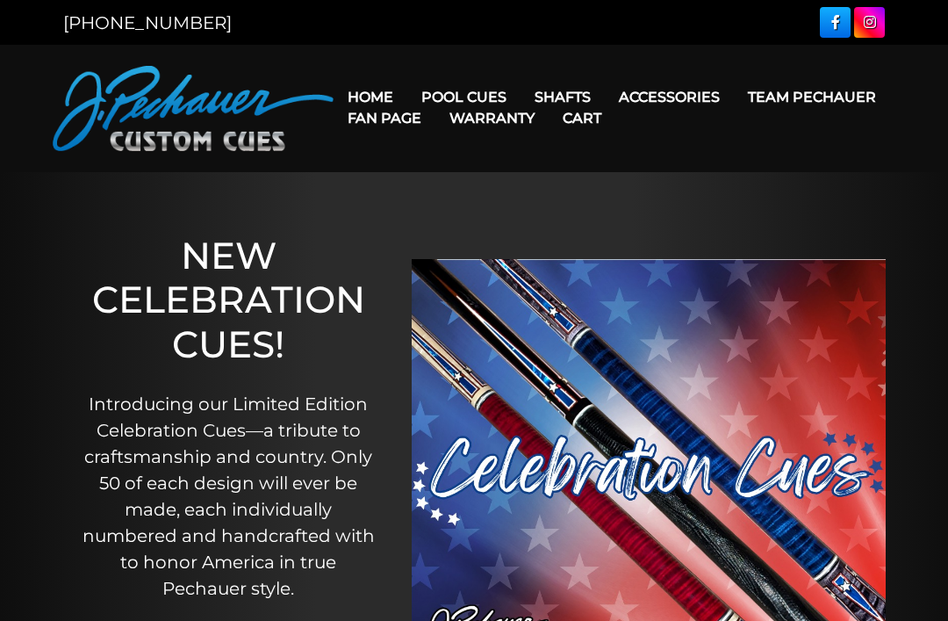 The width and height of the screenshot is (948, 621). I want to click on p: Introducing our Limited Edition Celebration Cues—a tribute to craftsmanship and country. Only 50 ..., so click(228, 496).